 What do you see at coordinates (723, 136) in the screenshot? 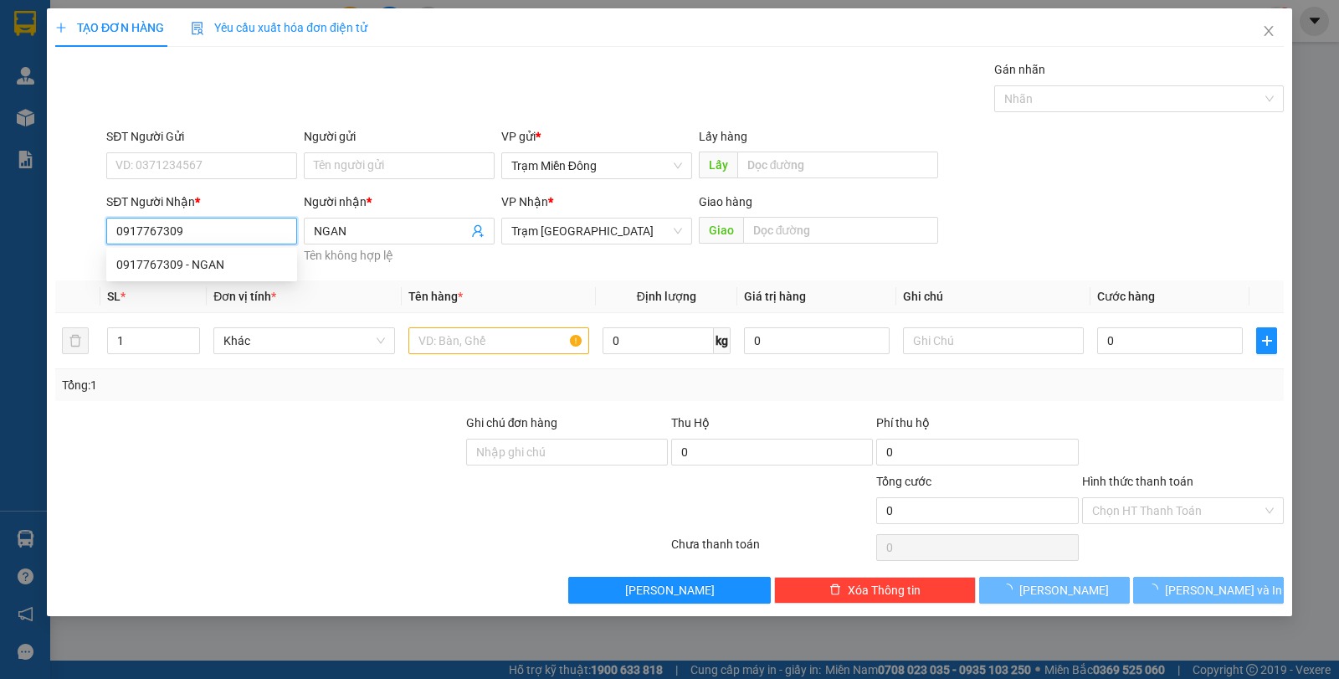
I see `span: Lấy hàng` at bounding box center [723, 136].